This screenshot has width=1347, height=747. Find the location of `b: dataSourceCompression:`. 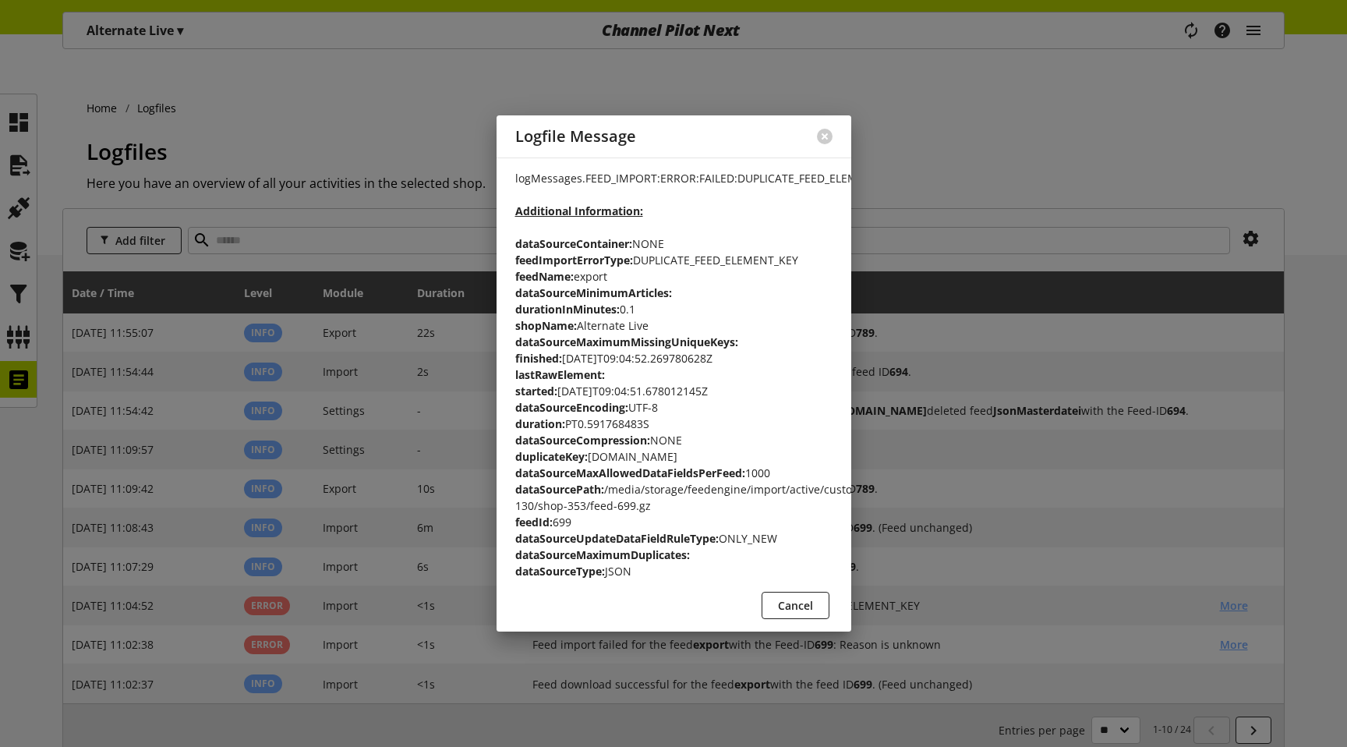

b: dataSourceCompression: is located at coordinates (582, 440).